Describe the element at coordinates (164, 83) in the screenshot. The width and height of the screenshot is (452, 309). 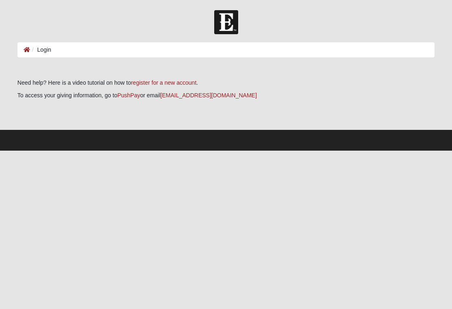
I see `a: register for a new account` at that location.